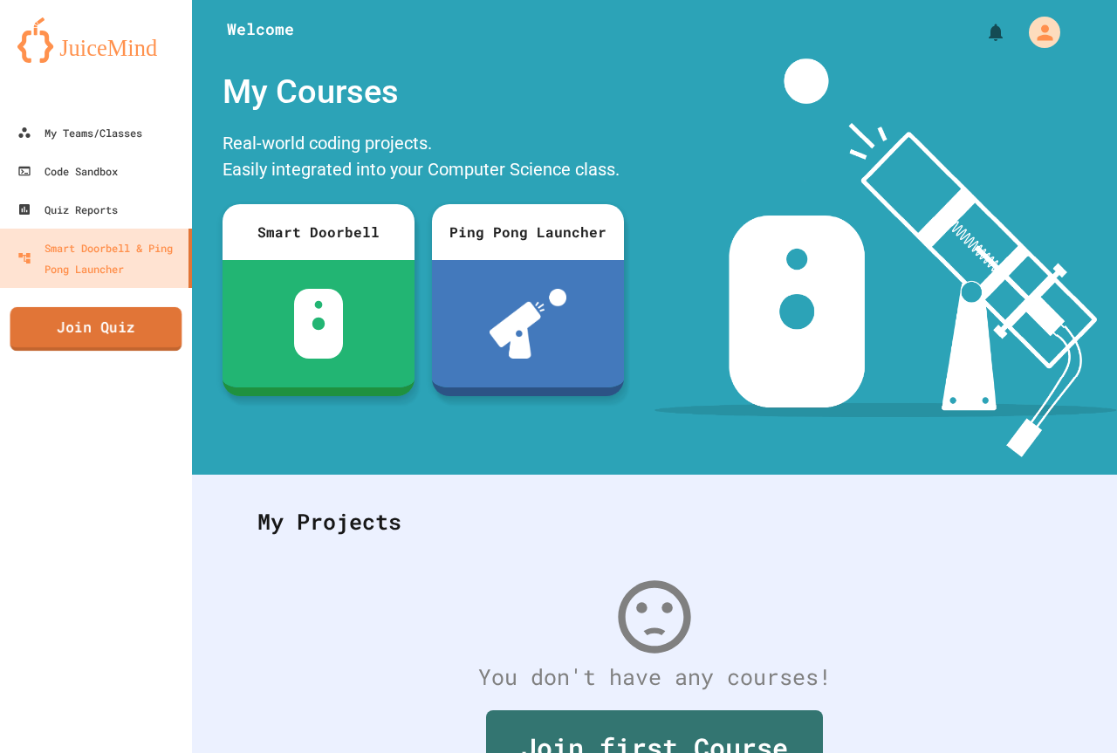 The image size is (1117, 753). What do you see at coordinates (99, 258) in the screenshot?
I see `div: Smart Doorbell & Ping Pong Launcher` at bounding box center [99, 258].